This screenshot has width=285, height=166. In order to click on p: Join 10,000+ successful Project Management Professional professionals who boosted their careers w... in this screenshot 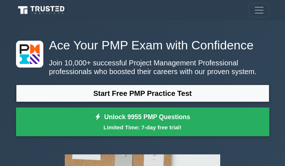, I will do `click(143, 67)`.